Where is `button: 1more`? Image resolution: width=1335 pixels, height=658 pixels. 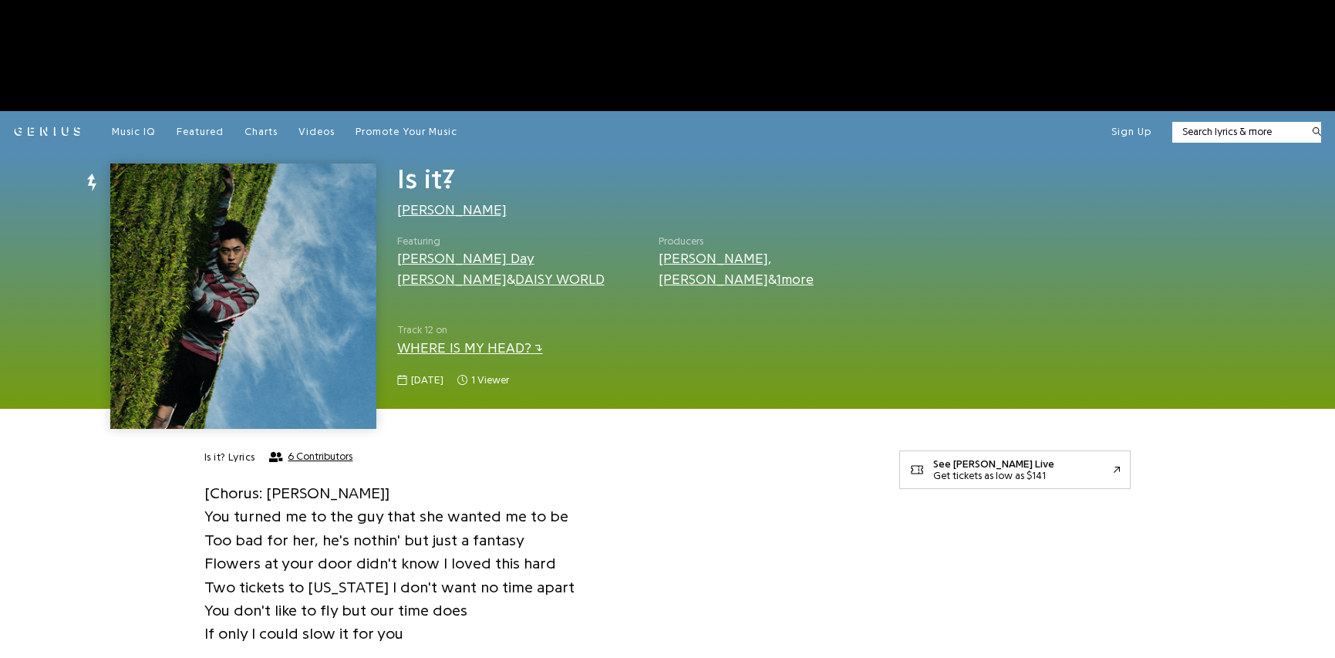 button: 1more is located at coordinates (795, 279).